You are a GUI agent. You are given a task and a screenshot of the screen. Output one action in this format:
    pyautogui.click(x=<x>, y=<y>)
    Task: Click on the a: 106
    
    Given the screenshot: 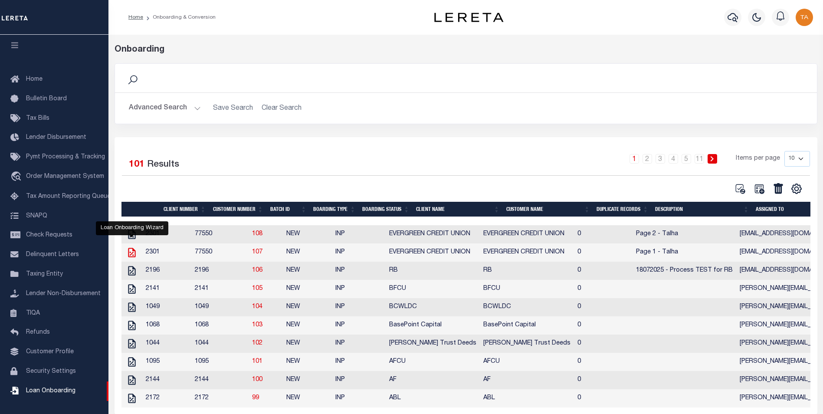 What is the action you would take?
    pyautogui.click(x=257, y=270)
    